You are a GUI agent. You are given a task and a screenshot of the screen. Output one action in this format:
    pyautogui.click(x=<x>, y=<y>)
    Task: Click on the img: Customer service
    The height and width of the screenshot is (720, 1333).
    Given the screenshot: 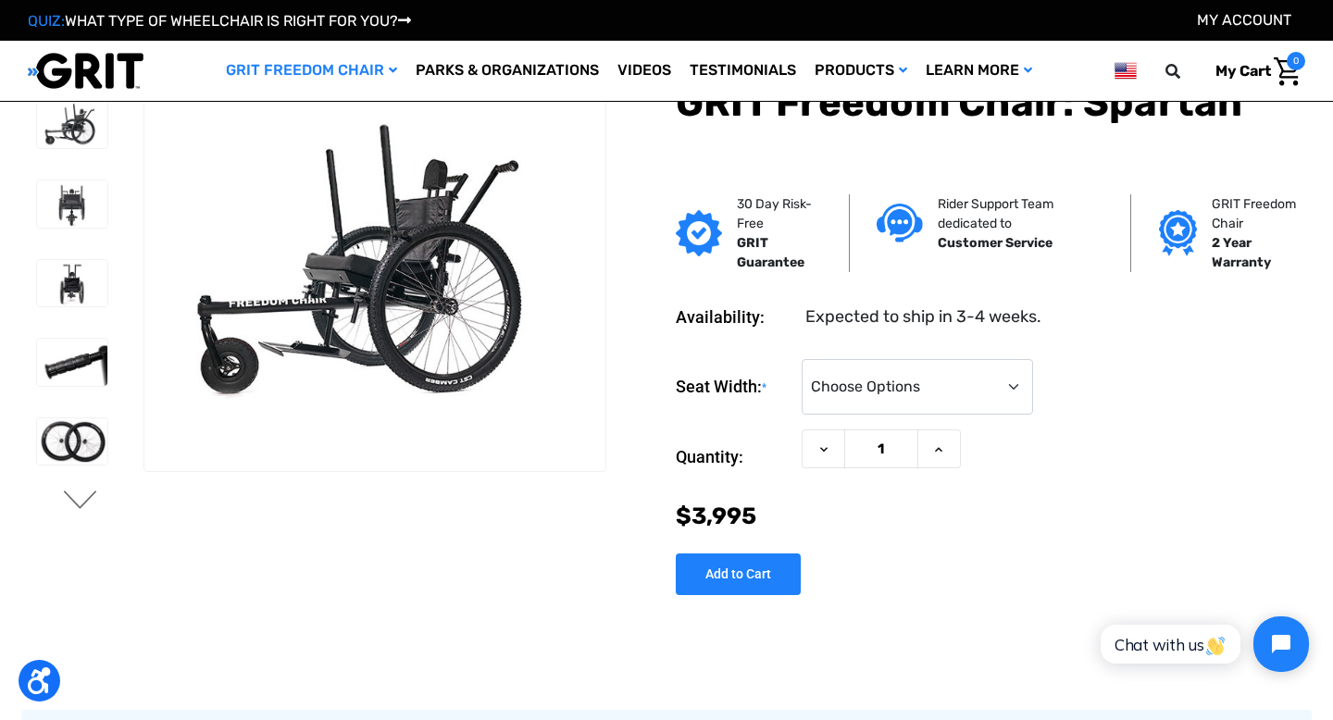 What is the action you would take?
    pyautogui.click(x=900, y=222)
    